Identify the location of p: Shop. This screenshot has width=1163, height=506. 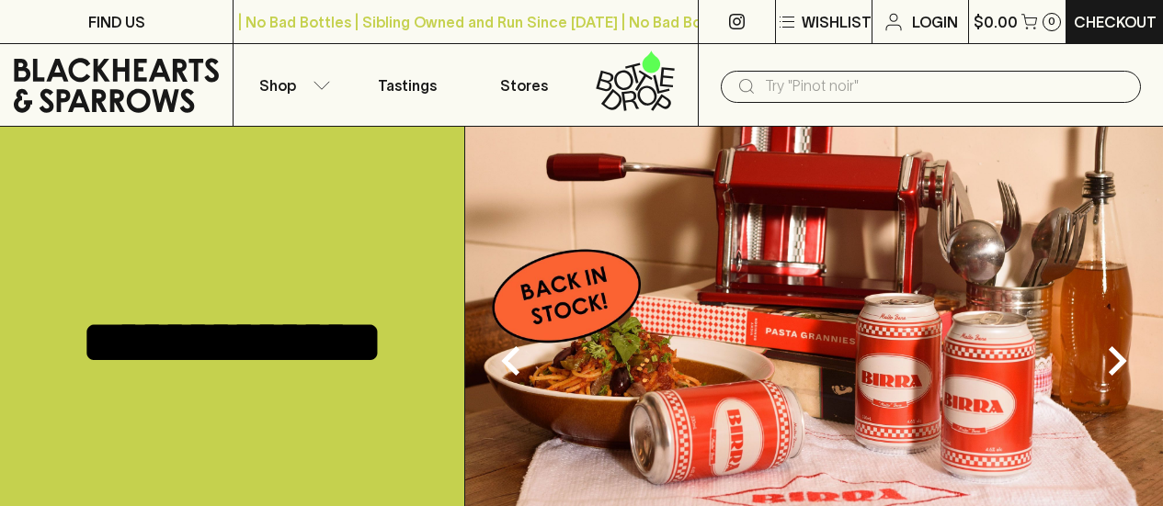
(278, 85).